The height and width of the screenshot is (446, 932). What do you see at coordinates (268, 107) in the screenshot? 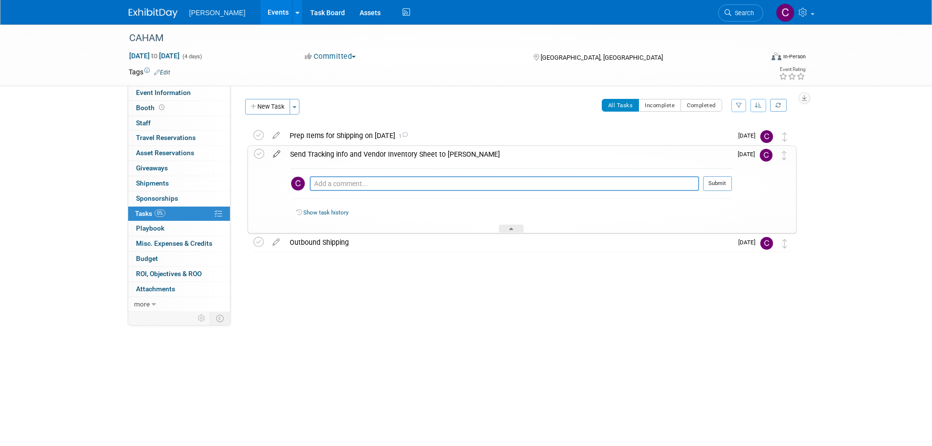
I see `button: New Task` at bounding box center [268, 107].